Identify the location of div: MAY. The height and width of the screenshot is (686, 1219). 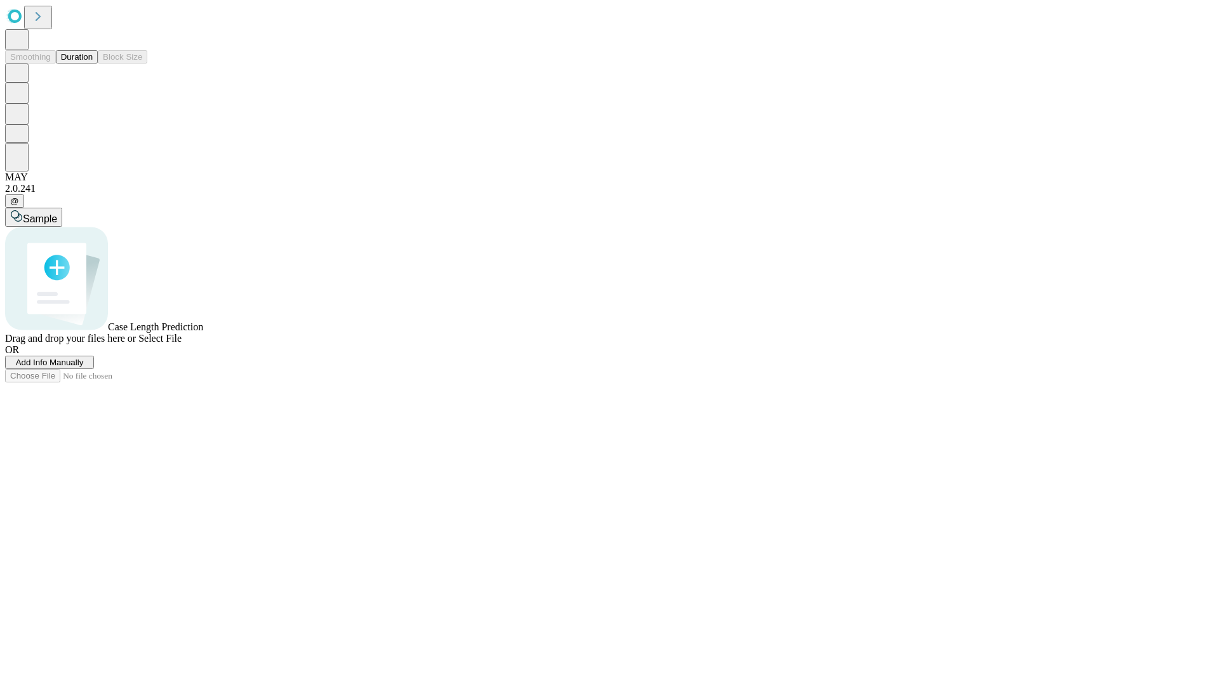
(610, 177).